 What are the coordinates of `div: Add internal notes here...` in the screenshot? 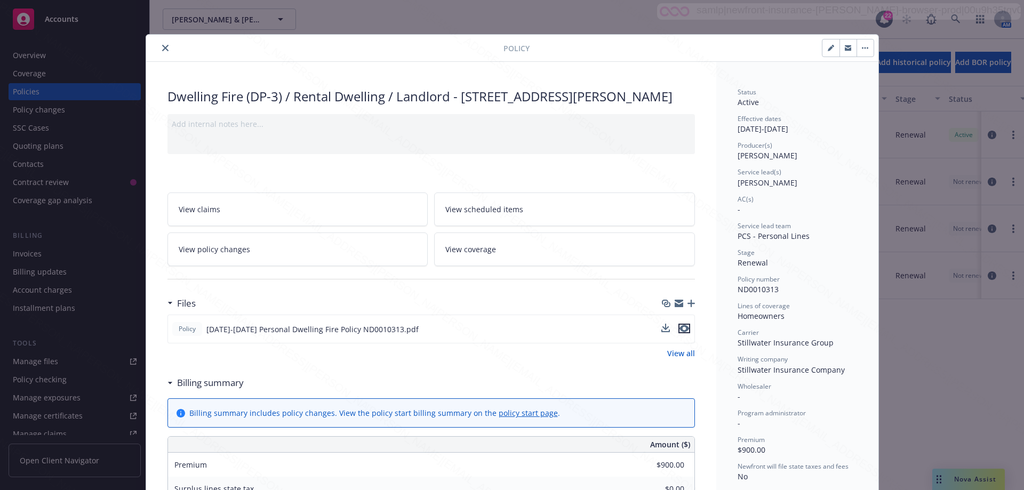 It's located at (431, 124).